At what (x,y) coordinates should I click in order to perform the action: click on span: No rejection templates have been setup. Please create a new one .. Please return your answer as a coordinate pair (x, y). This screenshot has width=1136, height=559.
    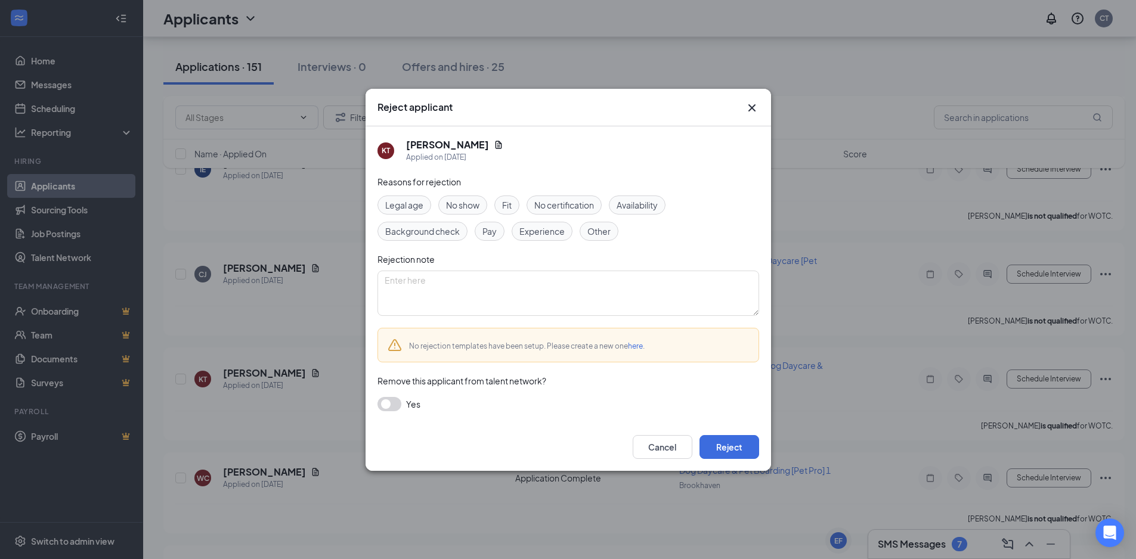
    Looking at the image, I should click on (526, 346).